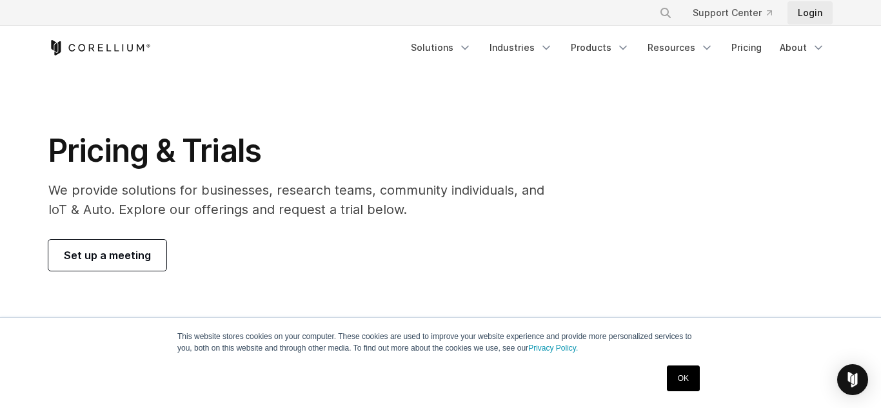  What do you see at coordinates (683, 378) in the screenshot?
I see `a: OK` at bounding box center [683, 378].